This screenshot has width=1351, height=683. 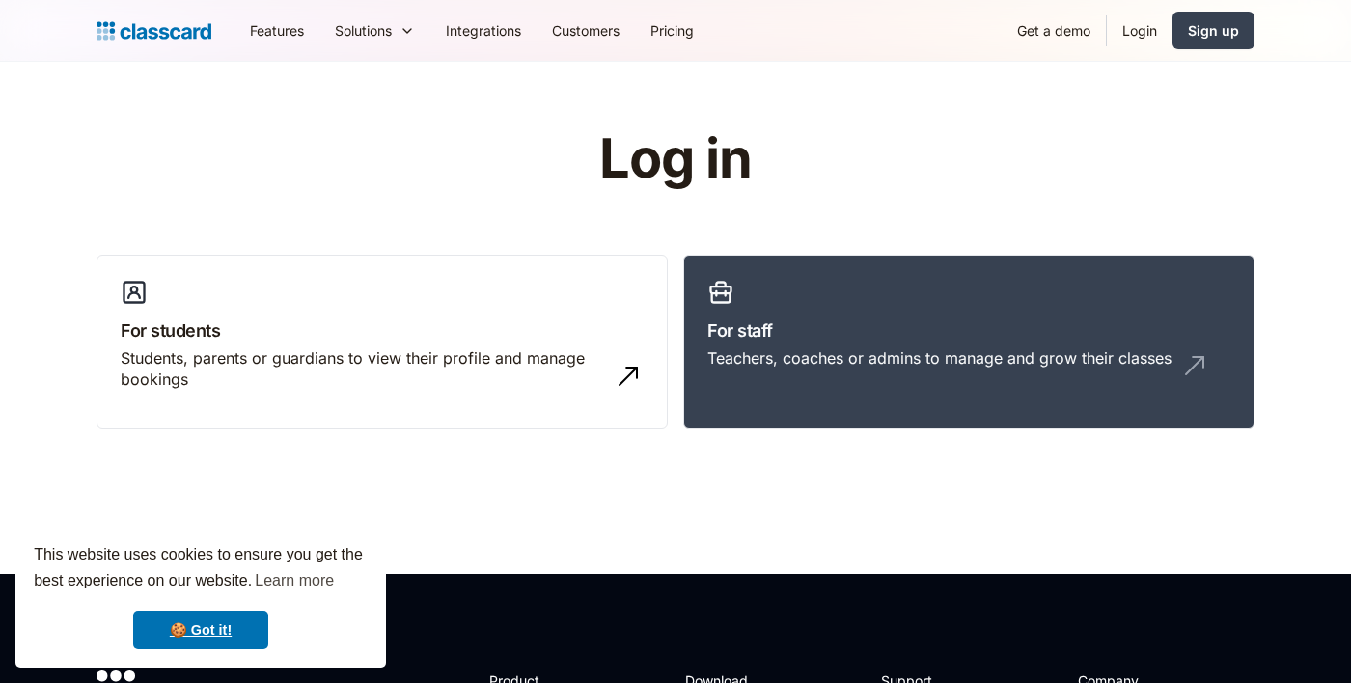 I want to click on a: For staffTeachers, coaches or admins to manage and grow their classes, so click(x=969, y=343).